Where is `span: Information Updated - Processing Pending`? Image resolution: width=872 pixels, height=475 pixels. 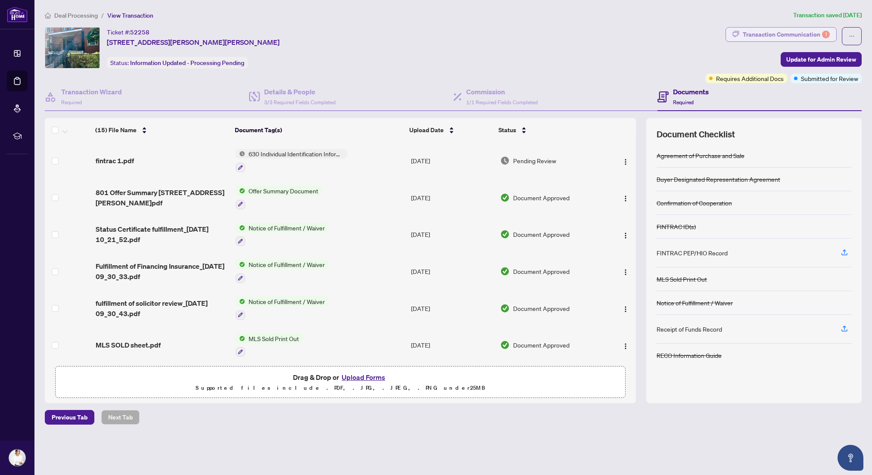
span: Information Updated - Processing Pending is located at coordinates (187, 63).